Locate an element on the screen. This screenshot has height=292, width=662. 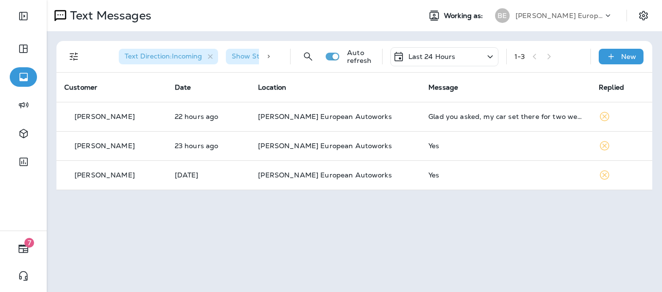
div: Show Start/Stop/Unsubscribe:true is located at coordinates (295, 56).